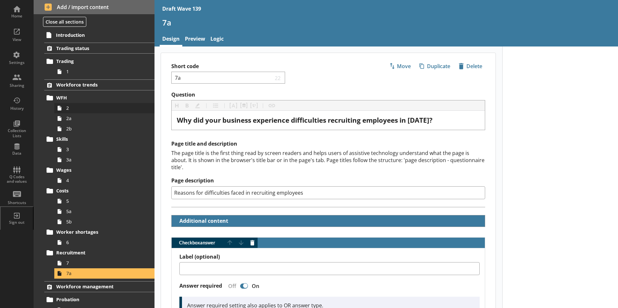 This screenshot has width=618, height=308. I want to click on span: Move, so click(400, 66).